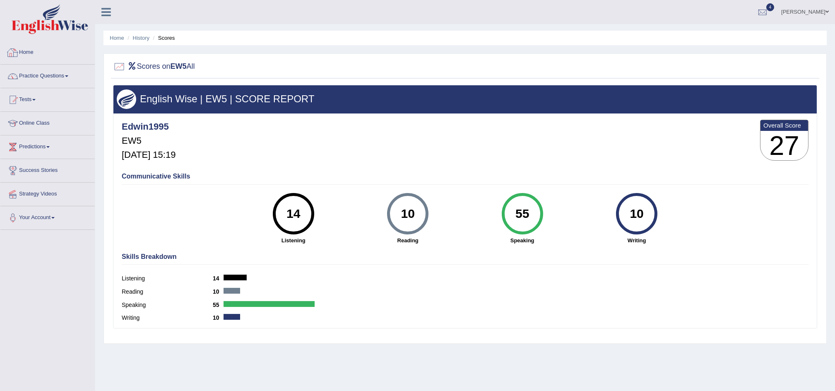 The height and width of the screenshot is (391, 835). What do you see at coordinates (48, 146) in the screenshot?
I see `a: Predictions` at bounding box center [48, 146].